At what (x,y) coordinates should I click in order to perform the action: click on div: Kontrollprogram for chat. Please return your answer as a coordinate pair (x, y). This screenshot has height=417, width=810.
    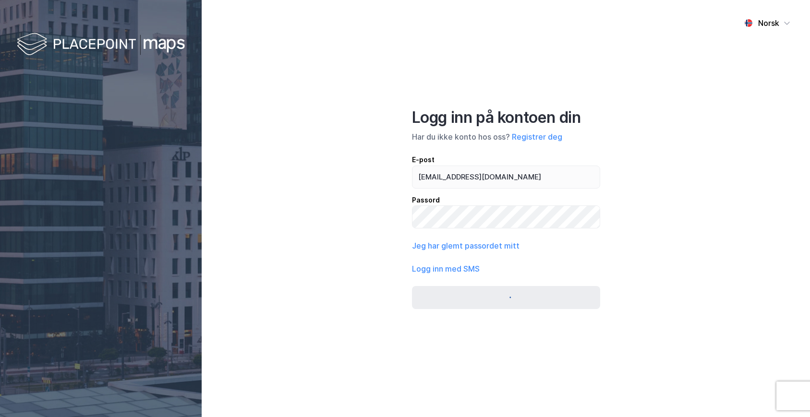
    Looking at the image, I should click on (786, 394).